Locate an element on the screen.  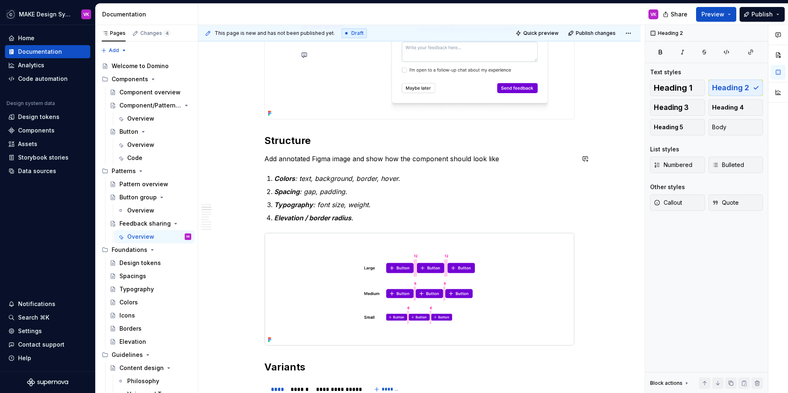
button: MAKE Design SystemVK is located at coordinates (48, 14).